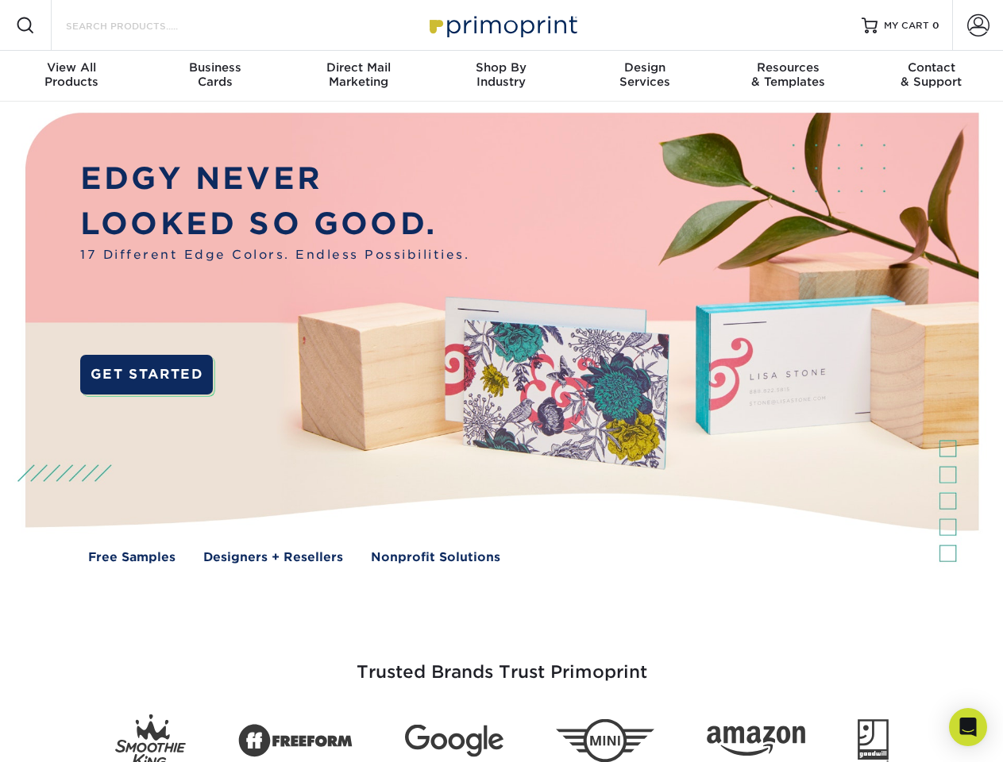 This screenshot has width=1003, height=762. Describe the element at coordinates (275, 255) in the screenshot. I see `span: 17 Different Edge Colors. Endless Possibilities.` at that location.